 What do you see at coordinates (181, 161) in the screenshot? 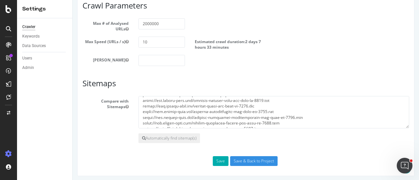
I see `input: Save & Back to Project` at bounding box center [181, 161].